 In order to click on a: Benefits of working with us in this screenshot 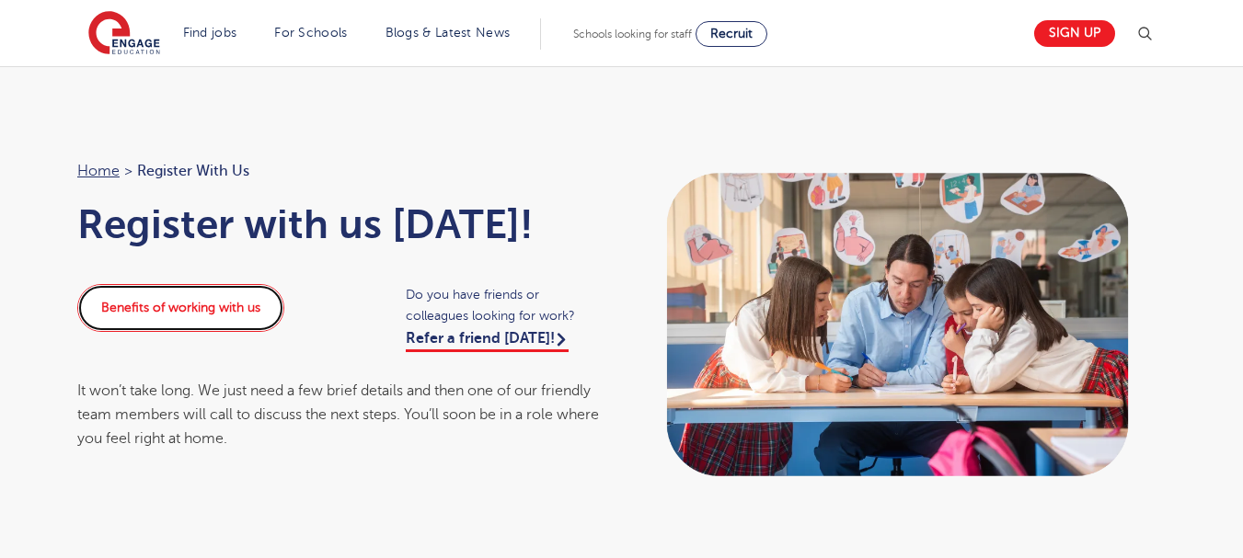, I will do `click(180, 308)`.